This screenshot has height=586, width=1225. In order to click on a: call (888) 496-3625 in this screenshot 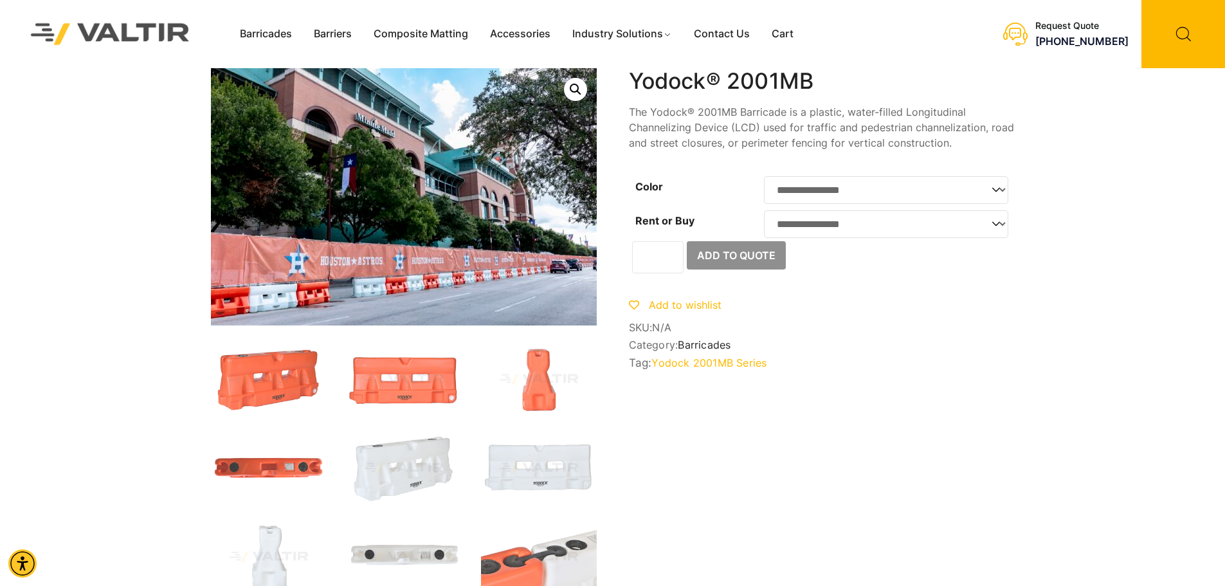, I will do `click(1081, 41)`.